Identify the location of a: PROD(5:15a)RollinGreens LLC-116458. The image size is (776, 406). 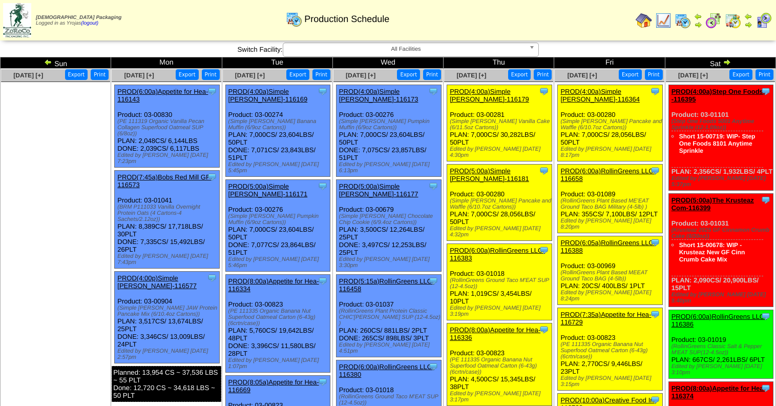
(387, 285).